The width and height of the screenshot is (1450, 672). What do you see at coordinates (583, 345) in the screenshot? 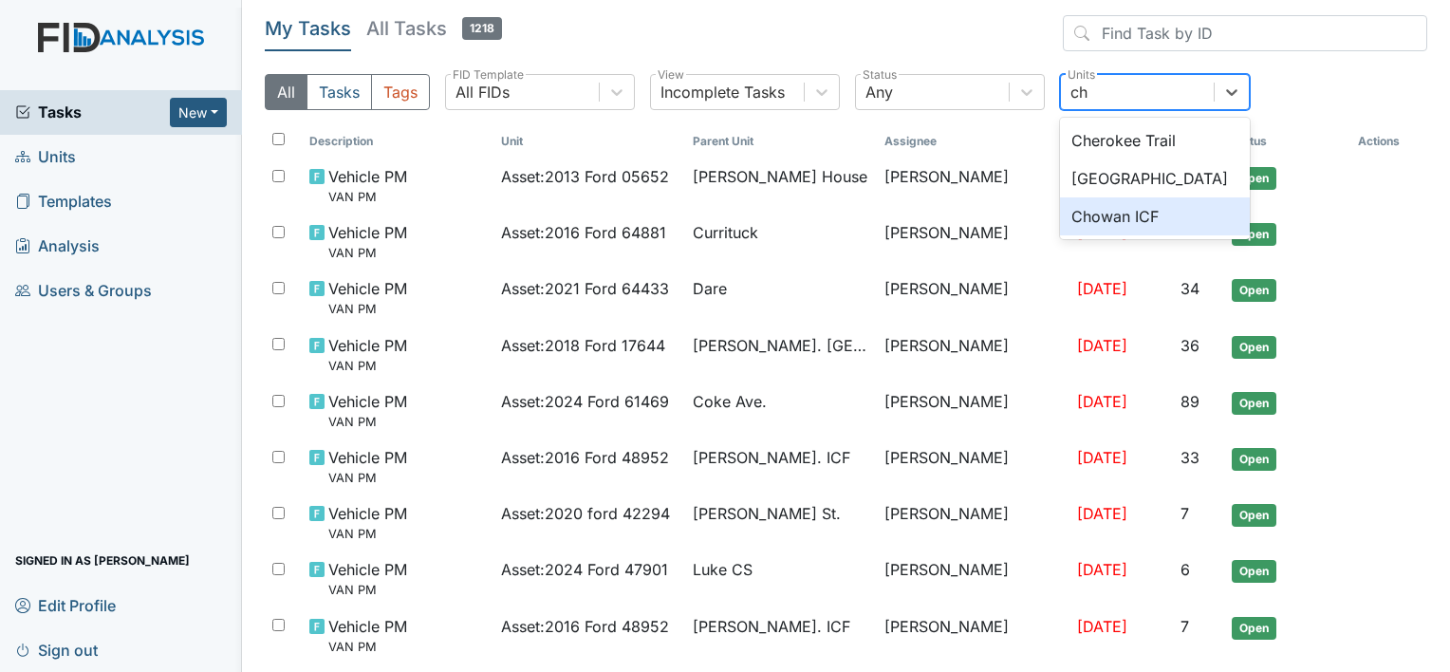
I see `span: Asset : 2018 Ford 17644` at bounding box center [583, 345].